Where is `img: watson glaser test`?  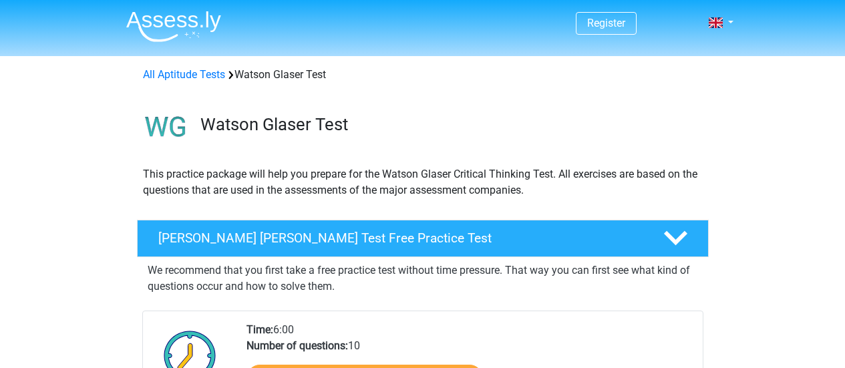
img: watson glaser test is located at coordinates (166, 127).